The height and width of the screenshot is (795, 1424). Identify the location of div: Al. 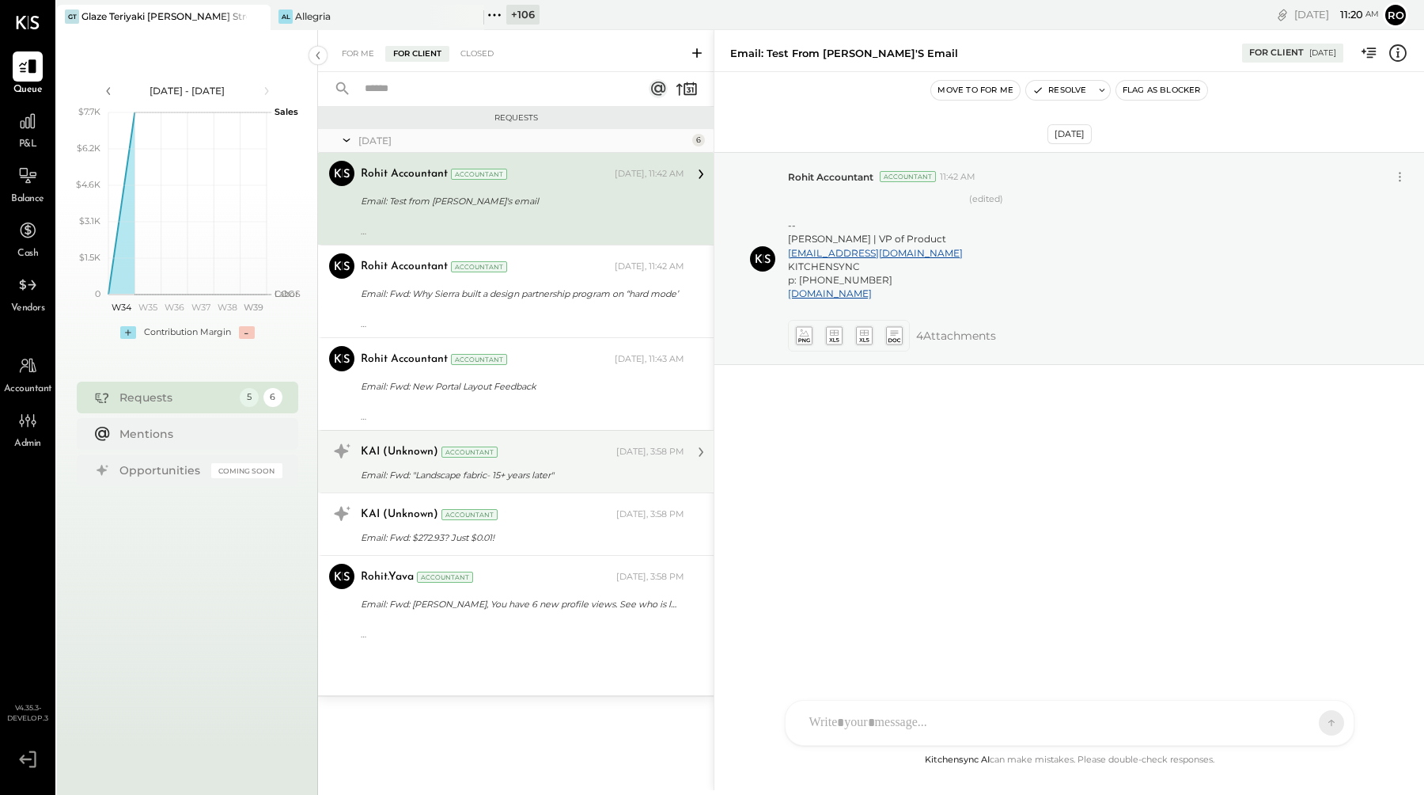
(286, 17).